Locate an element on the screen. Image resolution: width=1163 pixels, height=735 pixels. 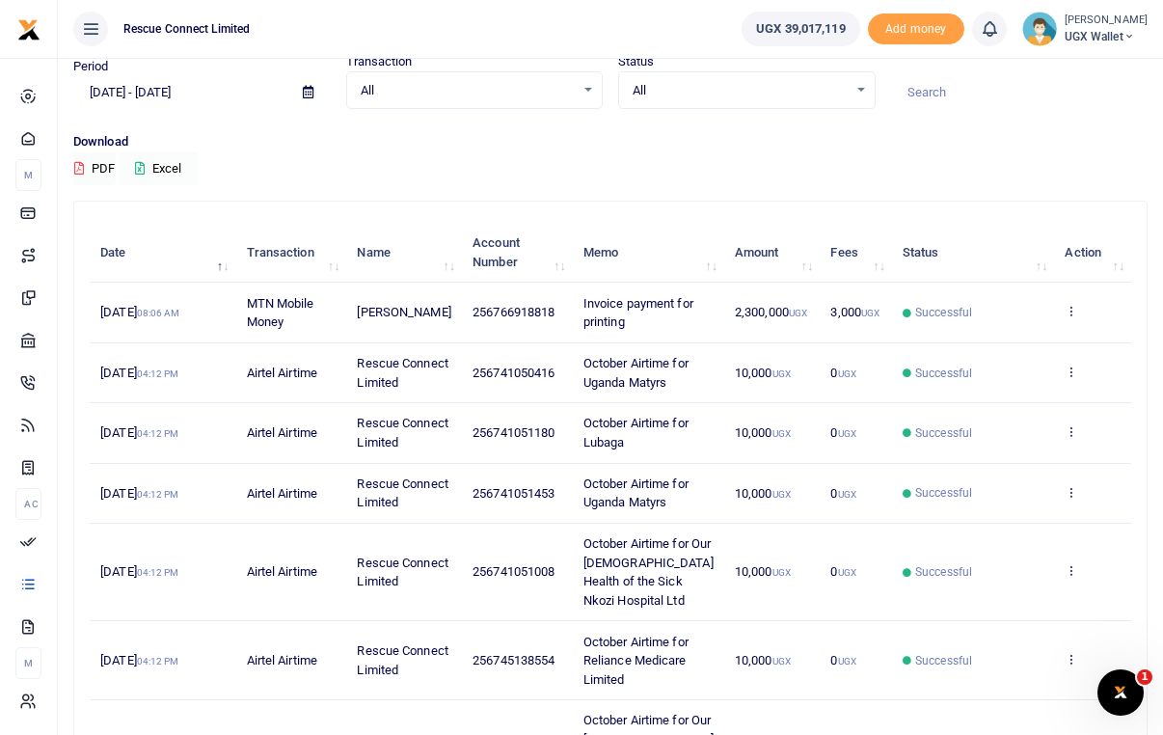
input: select period is located at coordinates (180, 93).